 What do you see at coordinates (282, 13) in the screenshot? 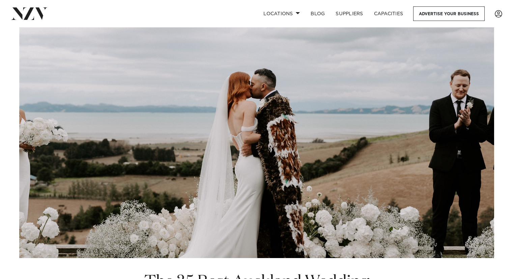
I see `a: Locations` at bounding box center [282, 13].